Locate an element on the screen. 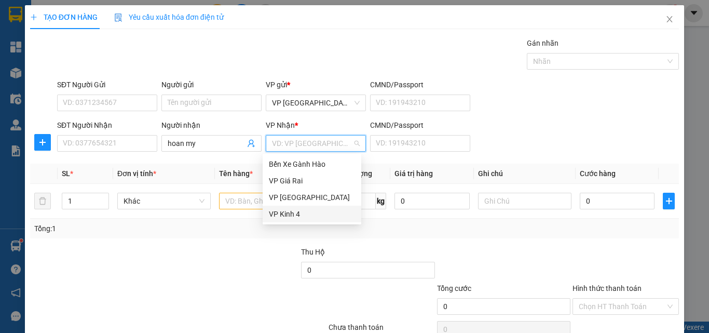 The image size is (709, 333). button: Close is located at coordinates (669, 20).